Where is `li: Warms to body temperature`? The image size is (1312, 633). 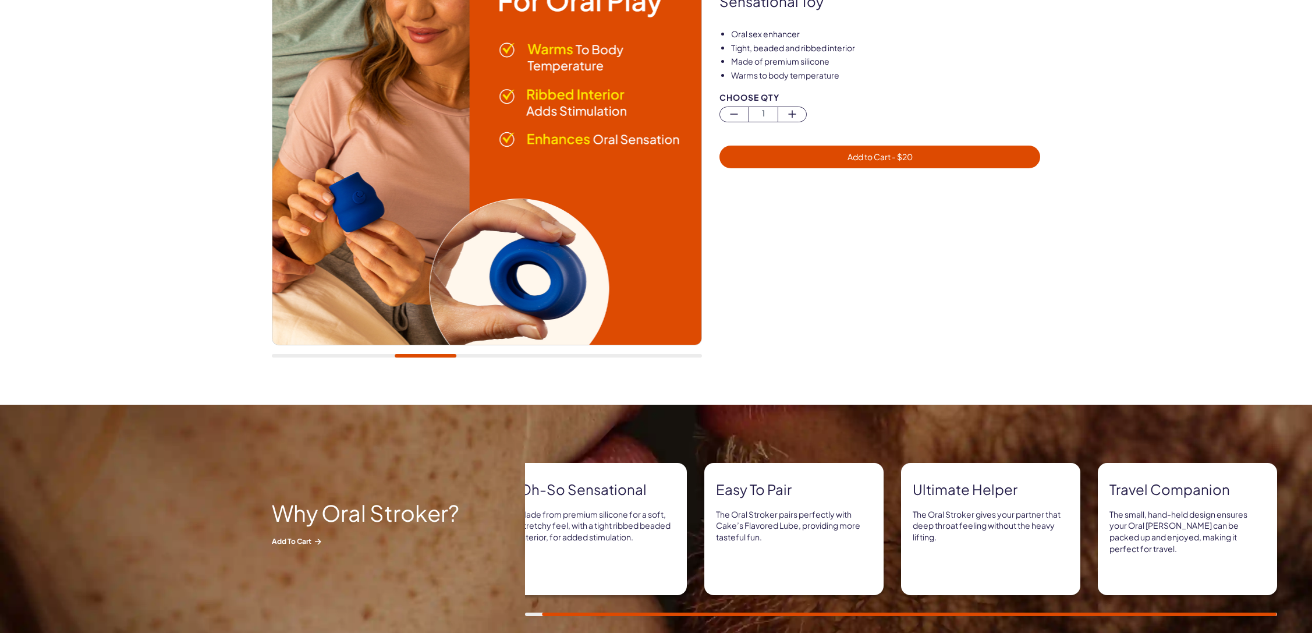 li: Warms to body temperature is located at coordinates (885, 76).